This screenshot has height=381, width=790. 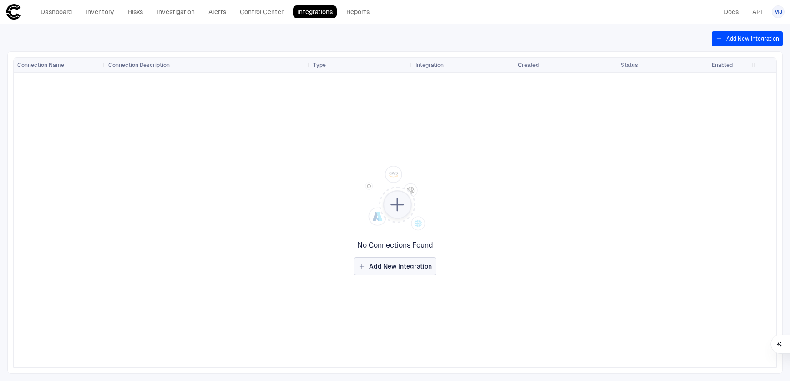 What do you see at coordinates (41, 65) in the screenshot?
I see `span: Connection Name` at bounding box center [41, 65].